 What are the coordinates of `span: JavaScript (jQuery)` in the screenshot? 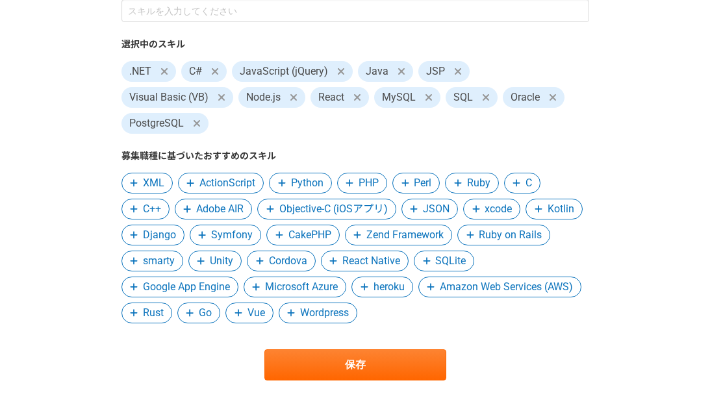 It's located at (284, 71).